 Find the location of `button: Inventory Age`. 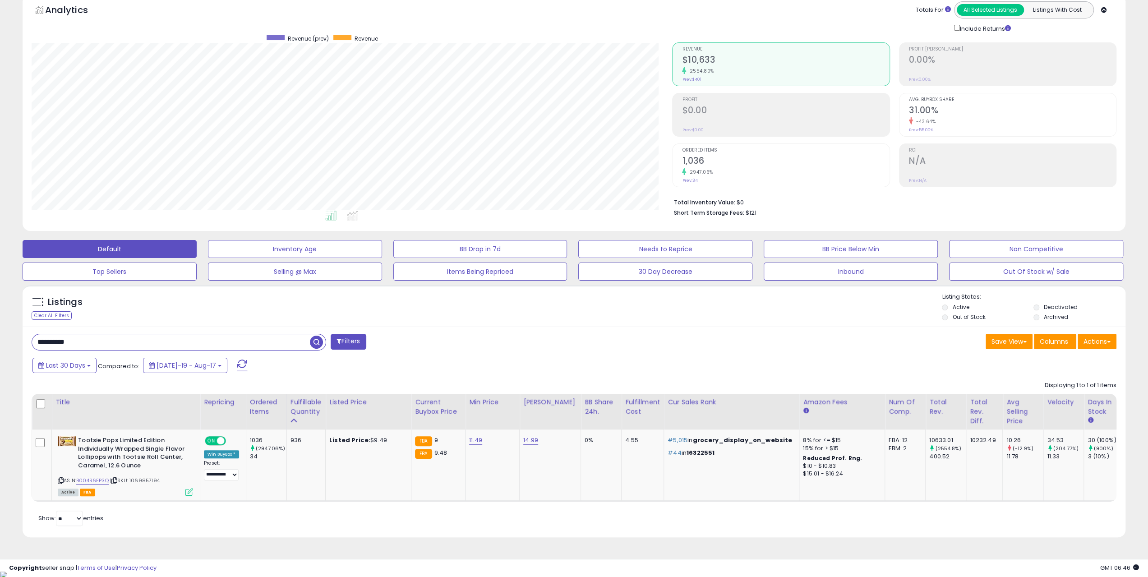

button: Inventory Age is located at coordinates (295, 249).